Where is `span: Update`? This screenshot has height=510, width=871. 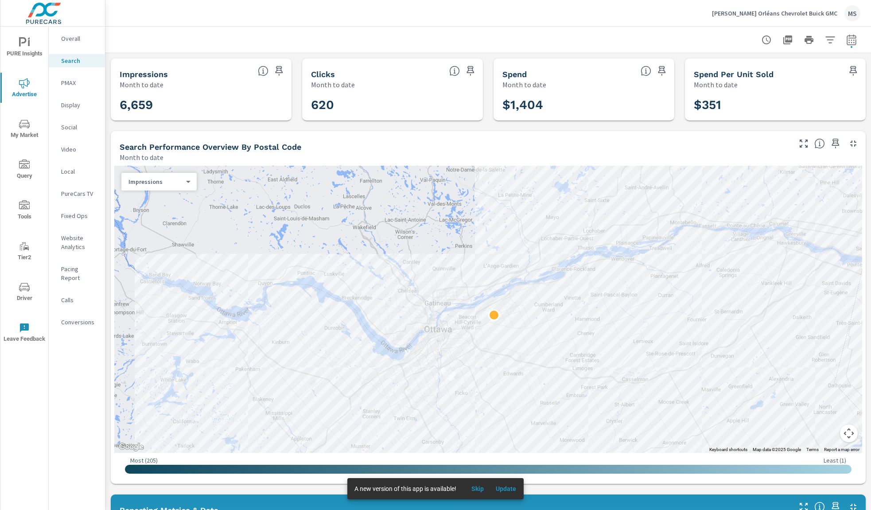
span: Update is located at coordinates (506, 489).